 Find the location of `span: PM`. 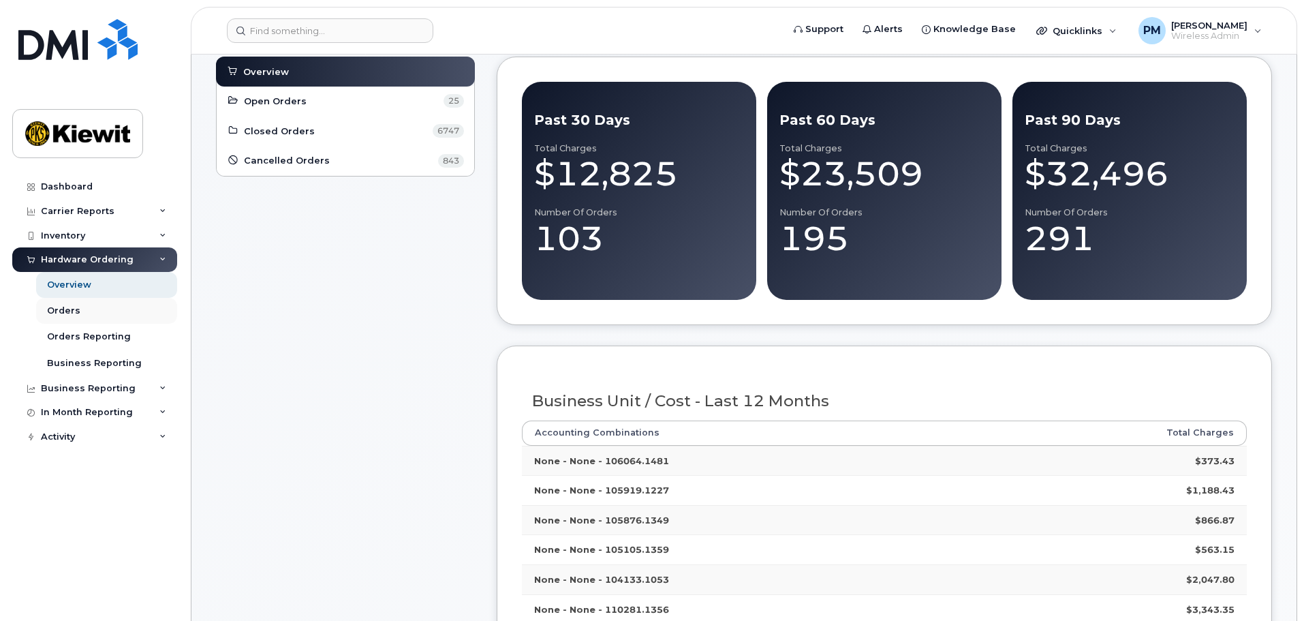

span: PM is located at coordinates (1152, 31).